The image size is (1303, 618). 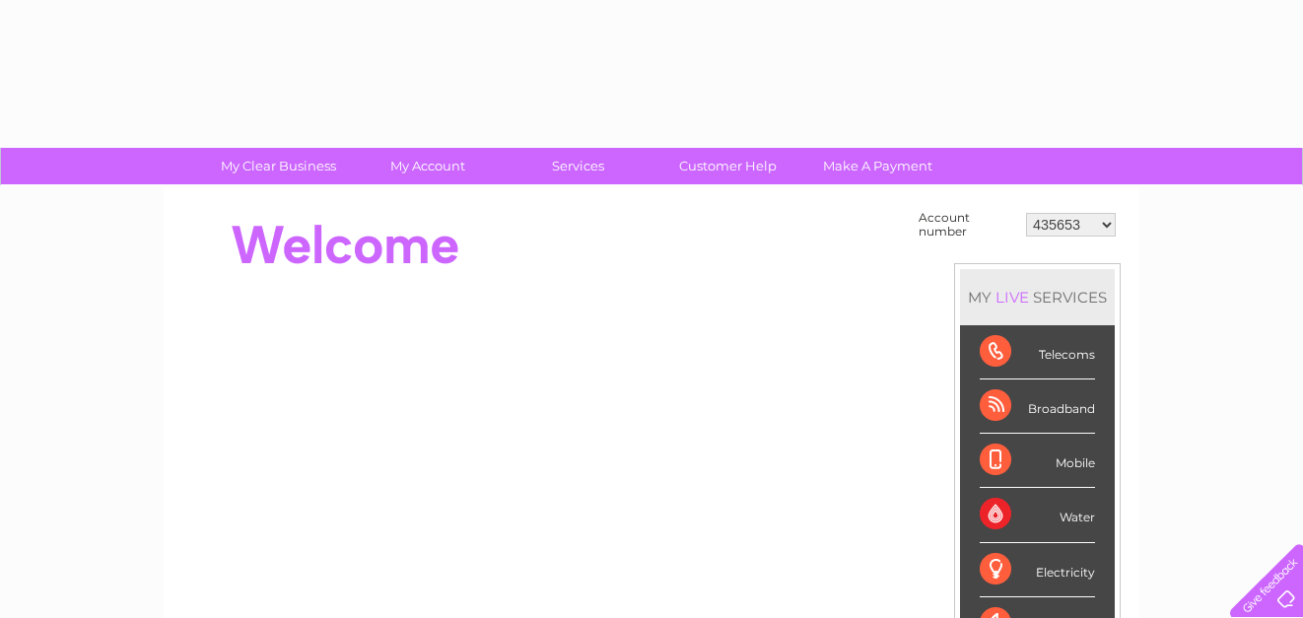 What do you see at coordinates (1037, 406) in the screenshot?
I see `div: Broadband` at bounding box center [1037, 406].